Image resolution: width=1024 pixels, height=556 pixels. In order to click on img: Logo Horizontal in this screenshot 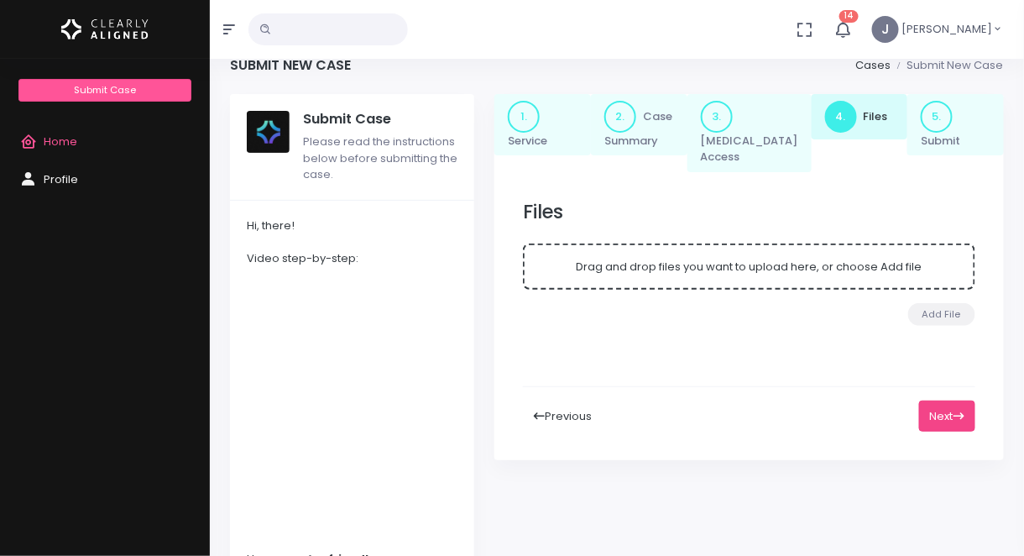, I will do `click(105, 29)`.